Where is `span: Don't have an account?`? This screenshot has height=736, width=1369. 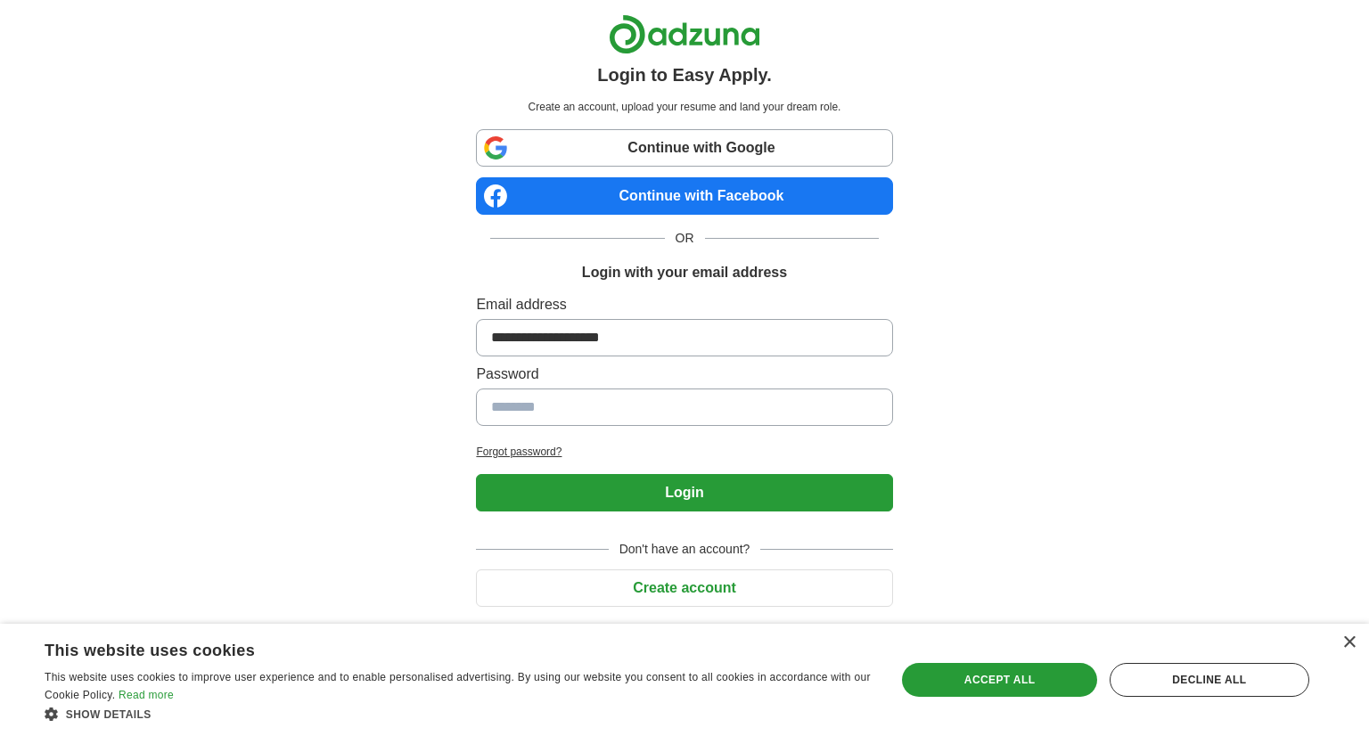 span: Don't have an account? is located at coordinates (684, 549).